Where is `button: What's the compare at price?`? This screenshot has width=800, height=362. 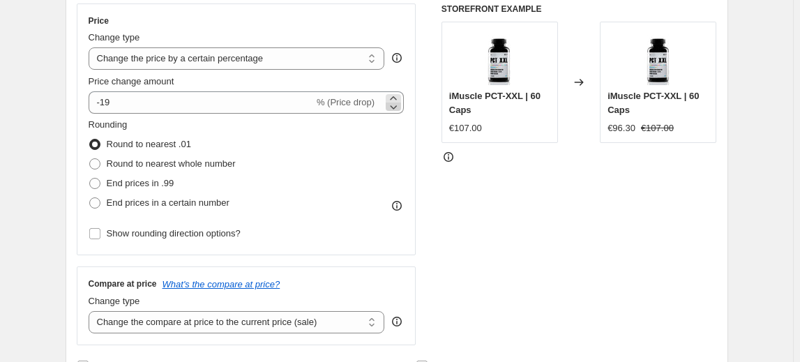
button: What's the compare at price? is located at coordinates (221, 284).